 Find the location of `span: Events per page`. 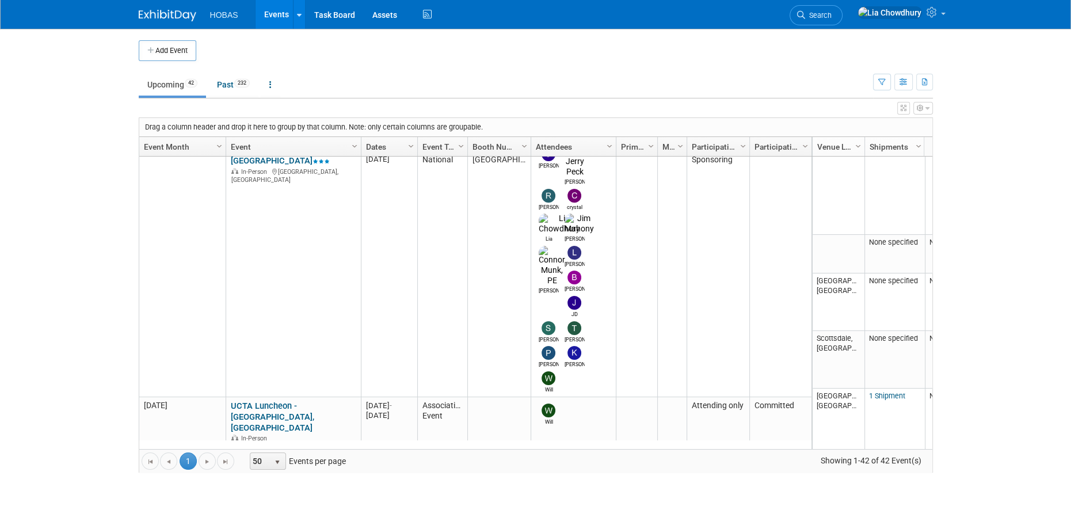

span: Events per page is located at coordinates (296, 461).